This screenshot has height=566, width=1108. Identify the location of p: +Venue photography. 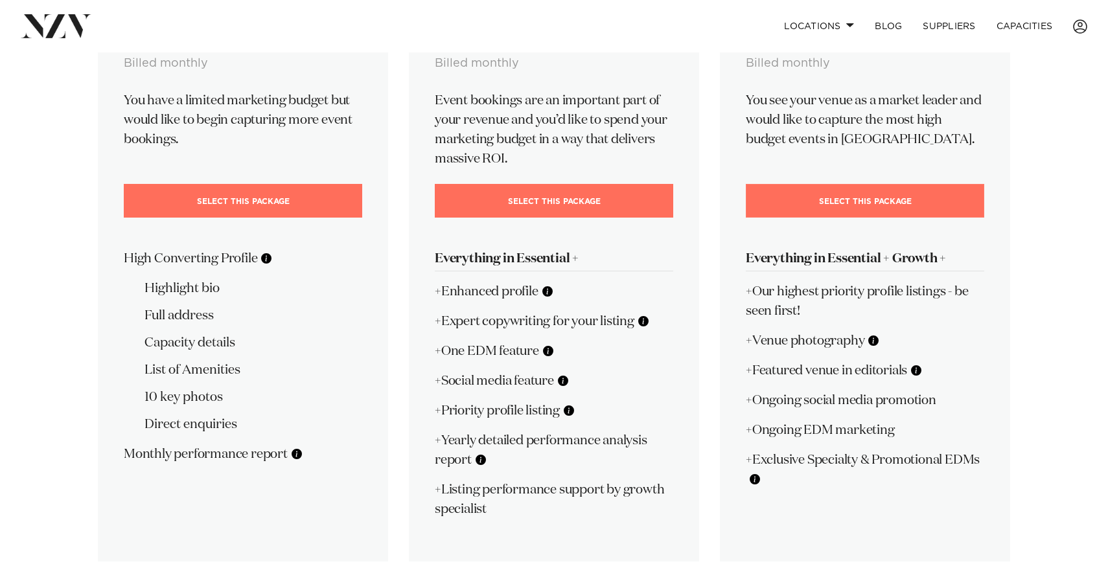
(865, 341).